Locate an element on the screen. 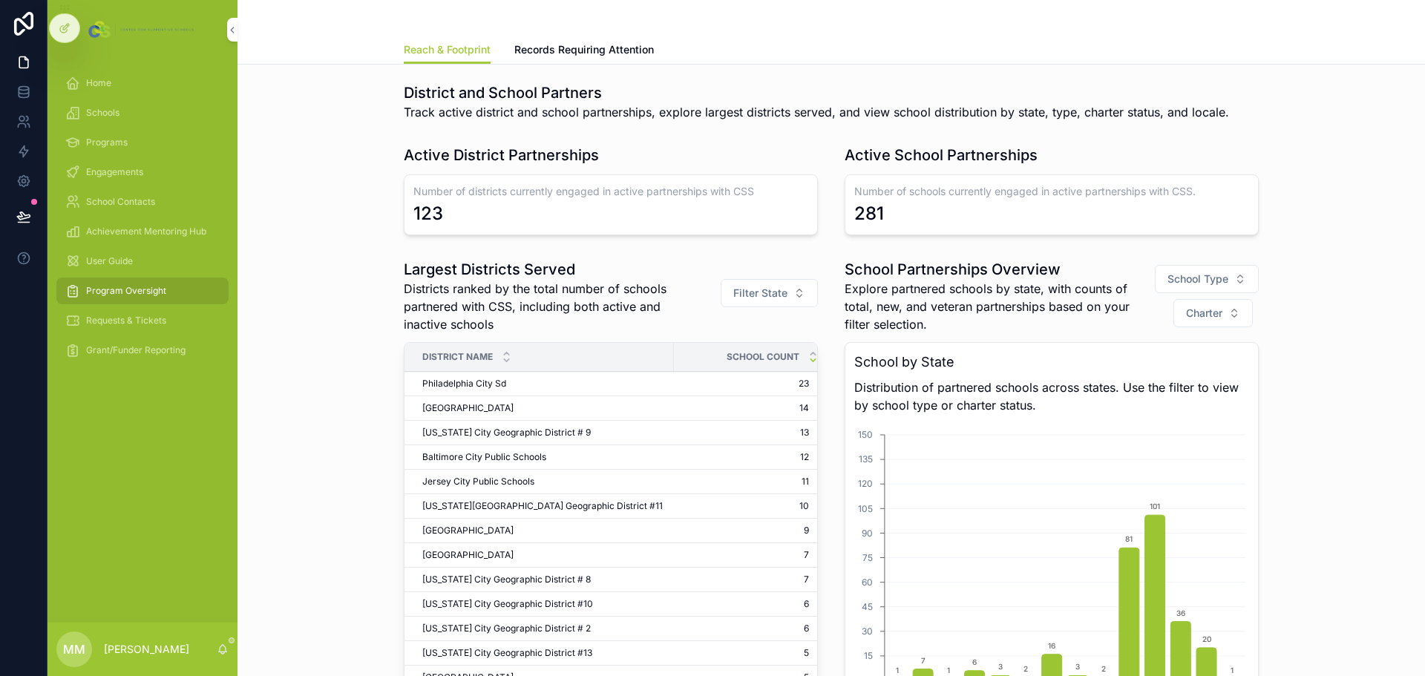  text: 101 is located at coordinates (1155, 506).